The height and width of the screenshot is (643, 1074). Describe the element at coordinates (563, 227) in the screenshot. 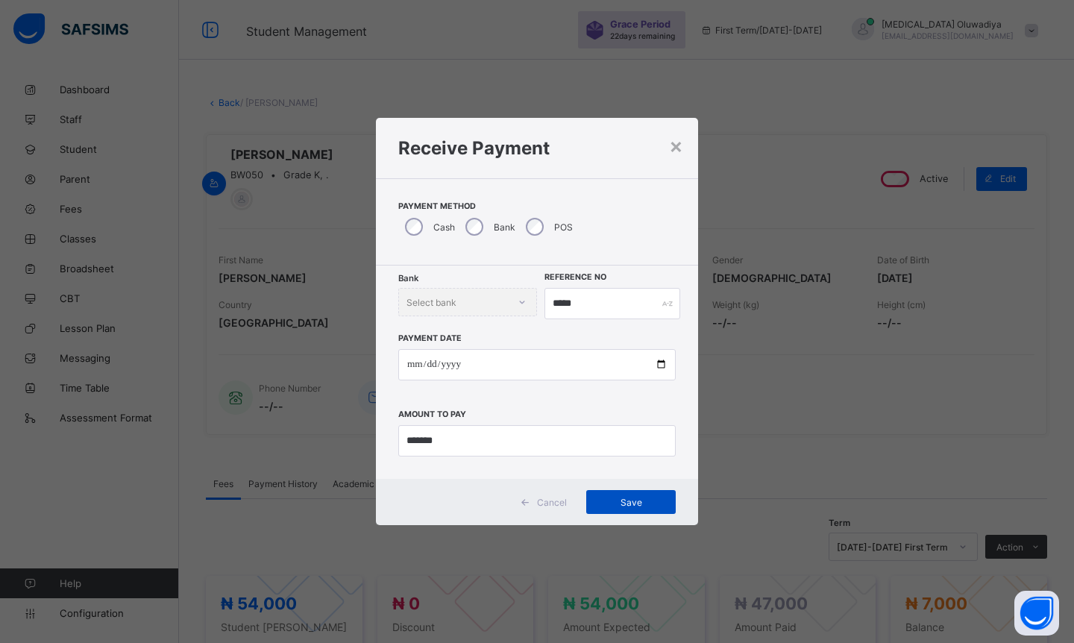

I see `label: POS` at that location.